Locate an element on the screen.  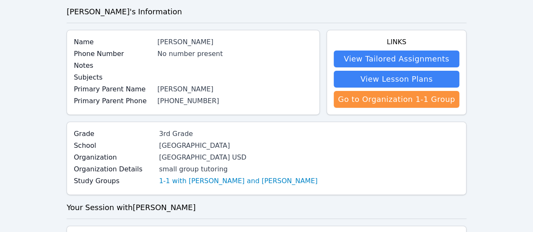
label: Notes is located at coordinates (113, 66).